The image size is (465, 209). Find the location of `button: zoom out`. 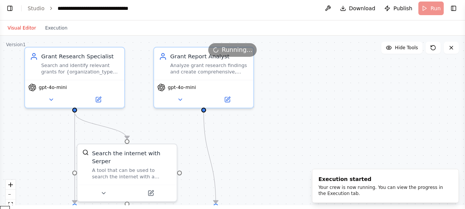

button: zoom out is located at coordinates (11, 195).